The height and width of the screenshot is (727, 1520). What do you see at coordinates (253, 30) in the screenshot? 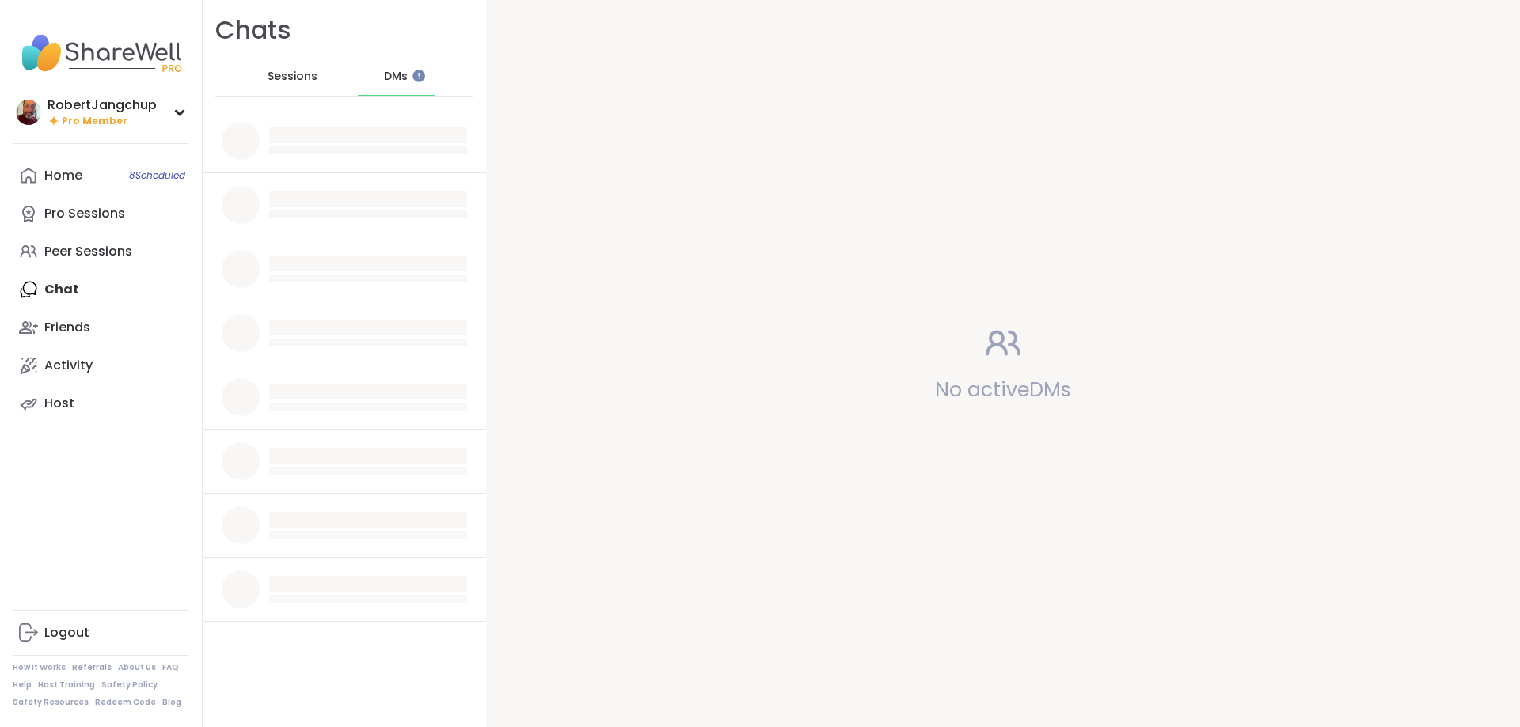
I see `h1: Chats` at bounding box center [253, 30].